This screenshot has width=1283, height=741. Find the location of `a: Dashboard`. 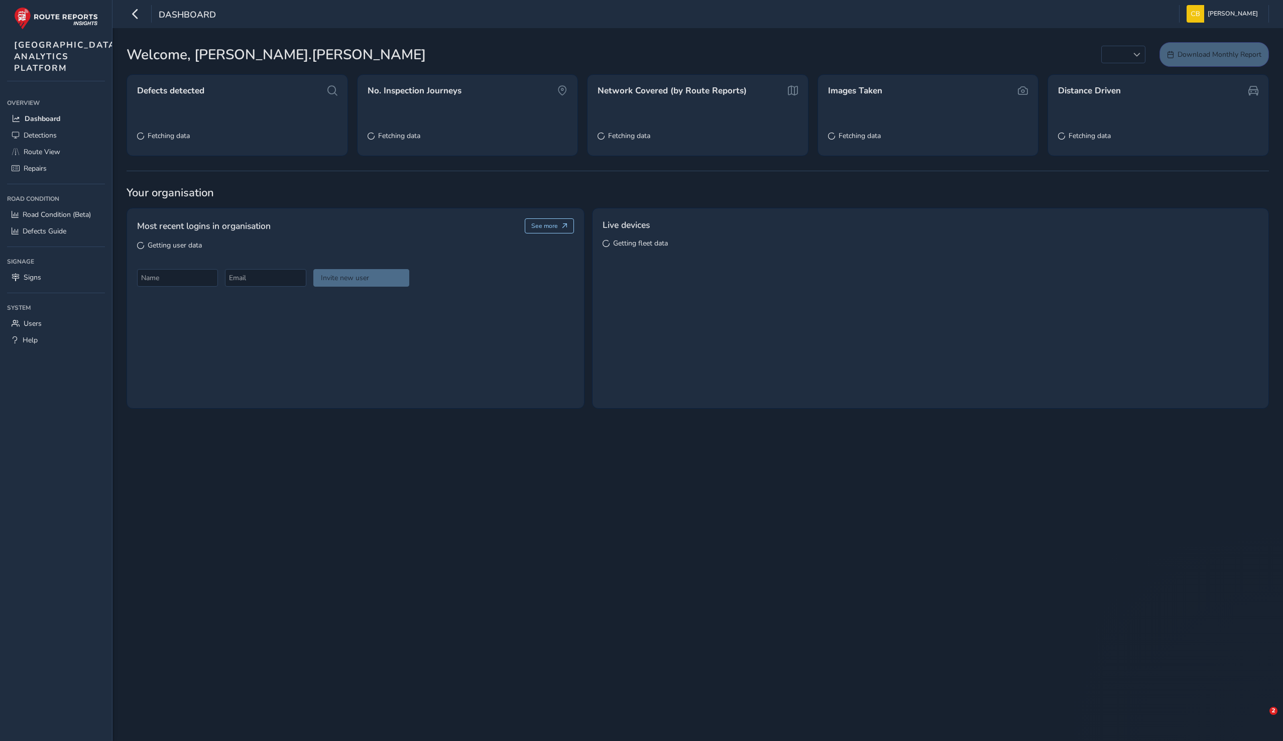

a: Dashboard is located at coordinates (56, 118).